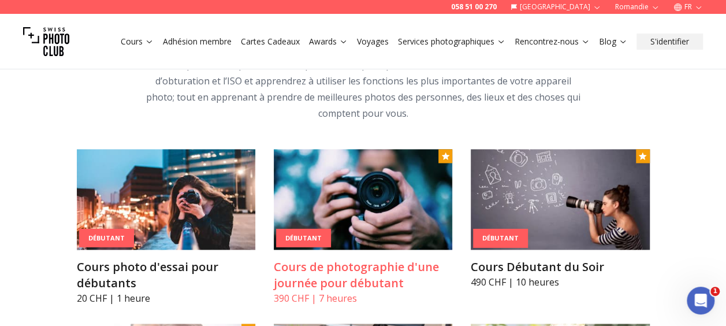  Describe the element at coordinates (197, 42) in the screenshot. I see `a: Adhésion membre` at that location.